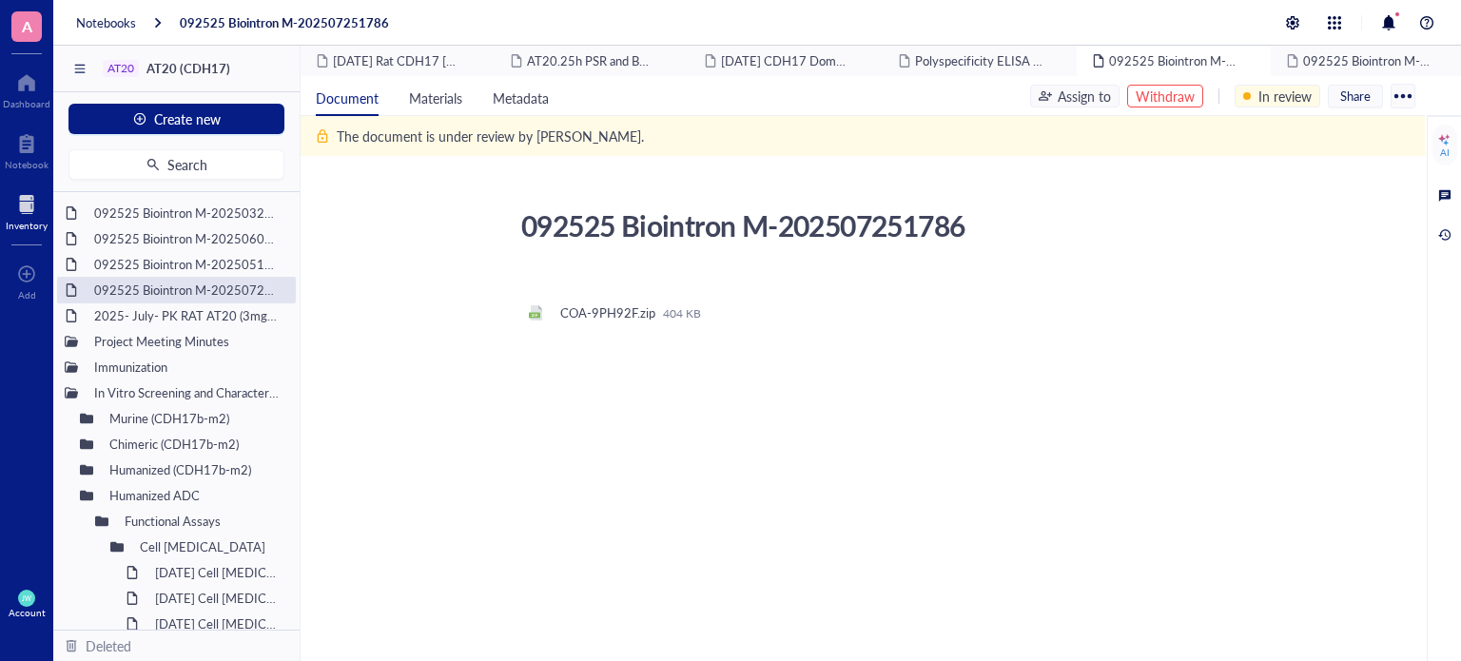 Image resolution: width=1461 pixels, height=661 pixels. What do you see at coordinates (27, 613) in the screenshot?
I see `div: Account` at bounding box center [27, 613].